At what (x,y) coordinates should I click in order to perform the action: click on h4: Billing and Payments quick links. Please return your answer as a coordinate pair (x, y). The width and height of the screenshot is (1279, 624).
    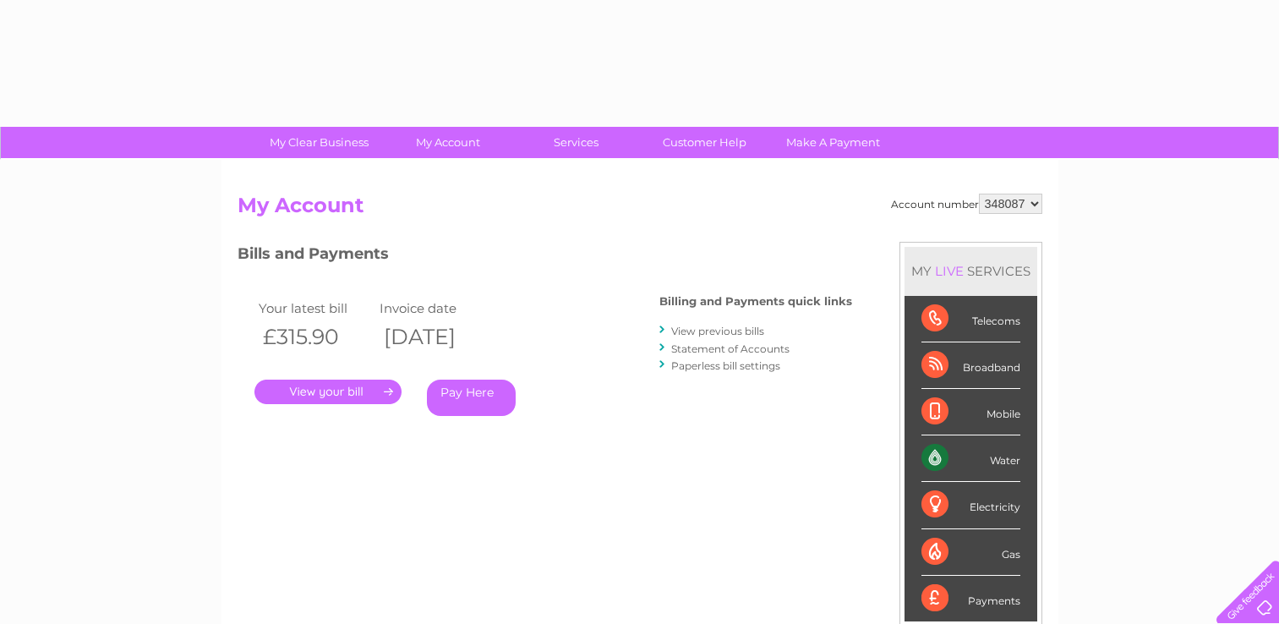
    Looking at the image, I should click on (756, 301).